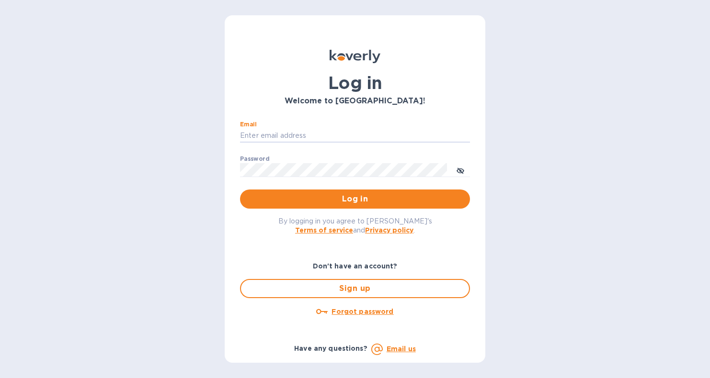  What do you see at coordinates (324, 230) in the screenshot?
I see `b: Terms of service` at bounding box center [324, 230].